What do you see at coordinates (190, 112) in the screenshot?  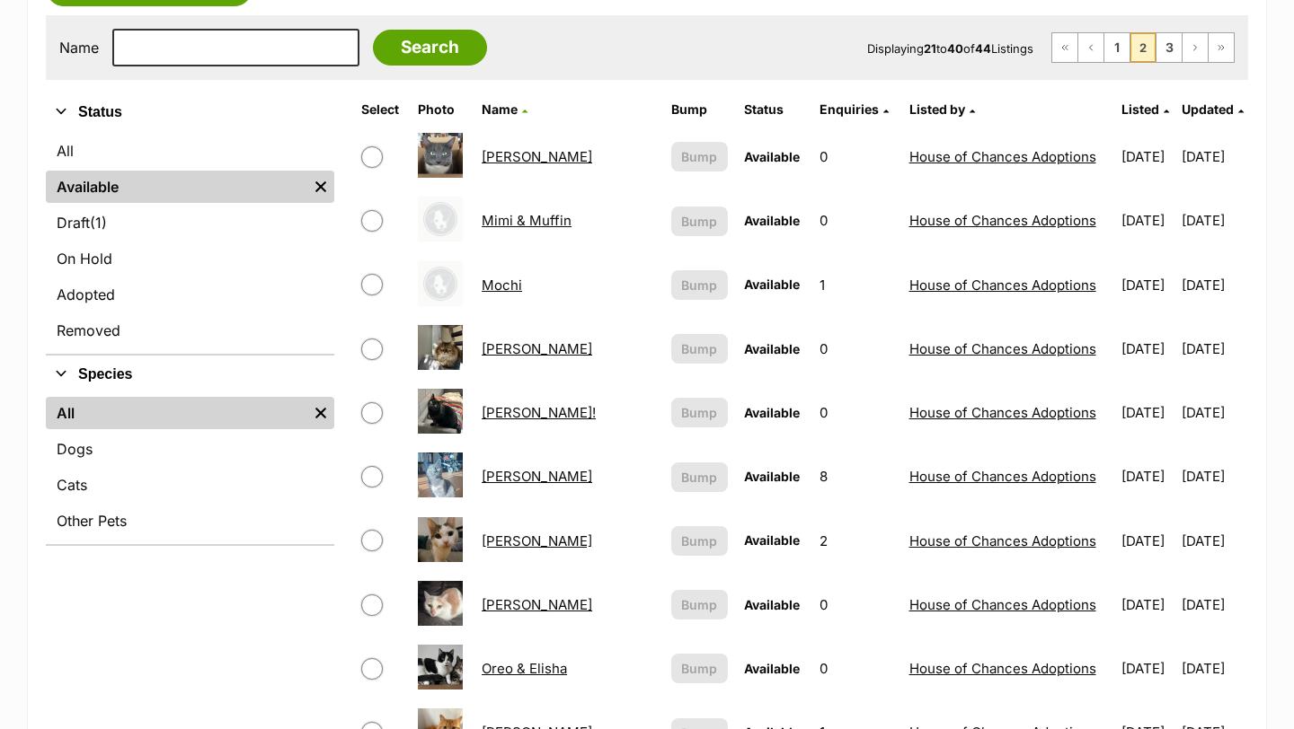 I see `button: Status` at bounding box center [190, 112].